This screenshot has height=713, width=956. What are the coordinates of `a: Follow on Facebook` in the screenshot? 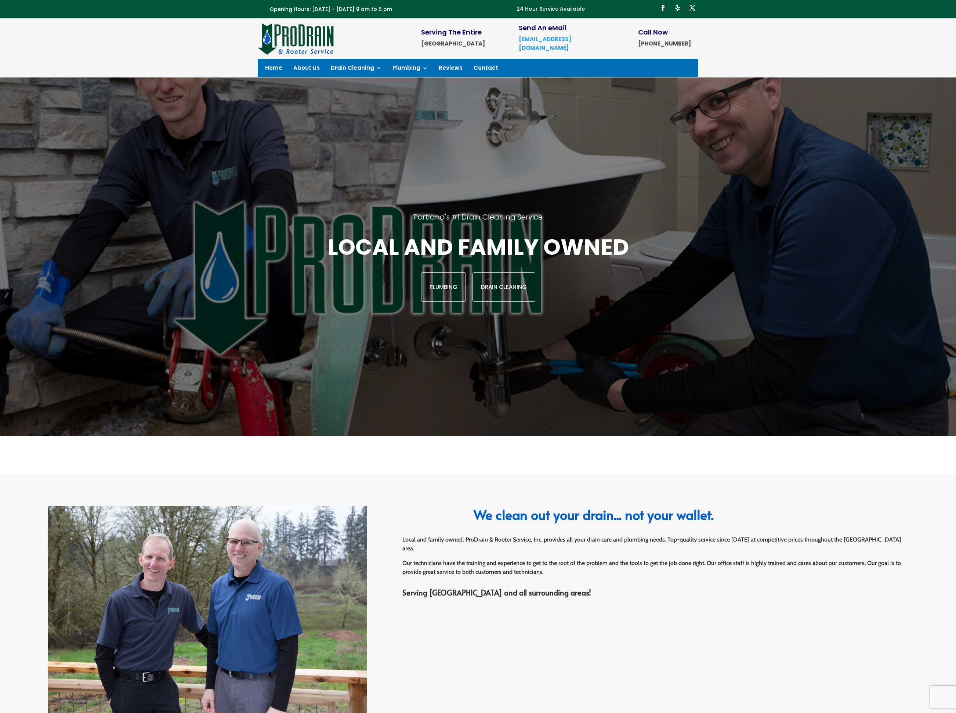 It's located at (663, 8).